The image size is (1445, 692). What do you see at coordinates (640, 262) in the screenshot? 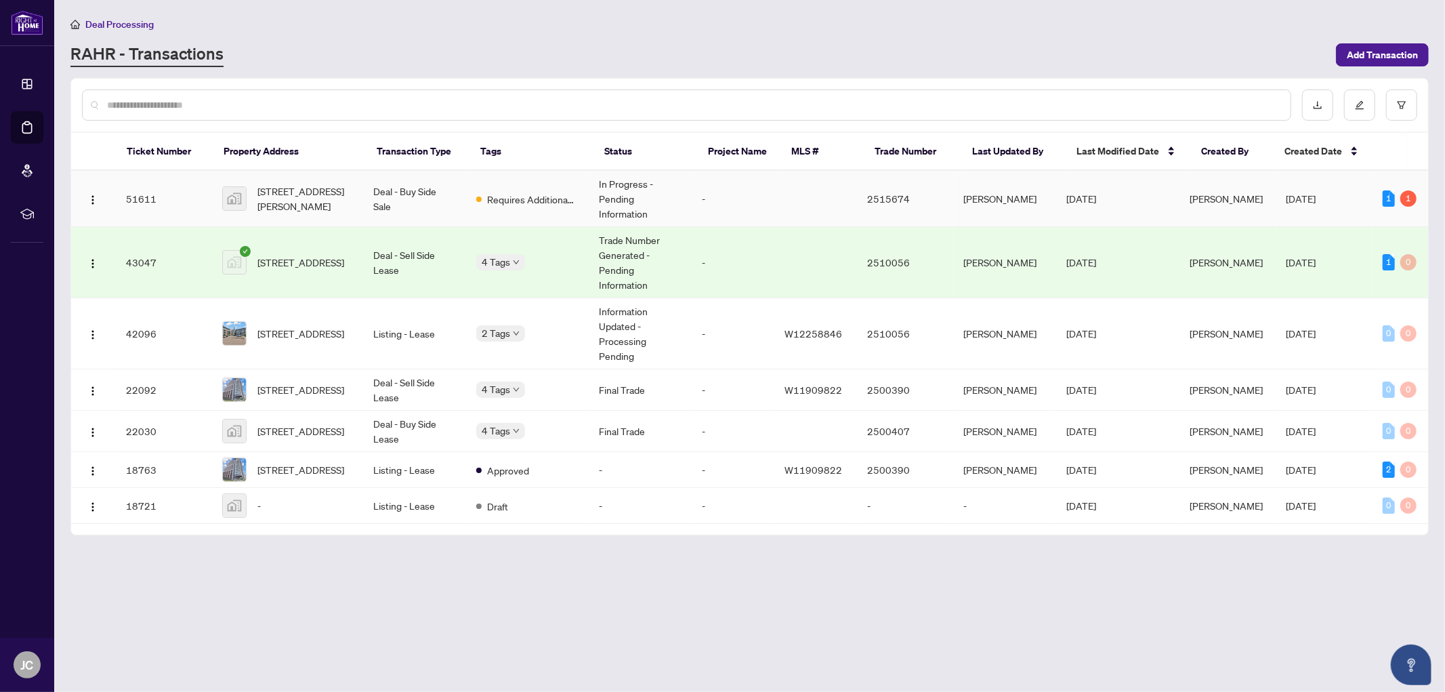
I see `td: Trade Number Generated - Pending Information` at bounding box center [640, 262].